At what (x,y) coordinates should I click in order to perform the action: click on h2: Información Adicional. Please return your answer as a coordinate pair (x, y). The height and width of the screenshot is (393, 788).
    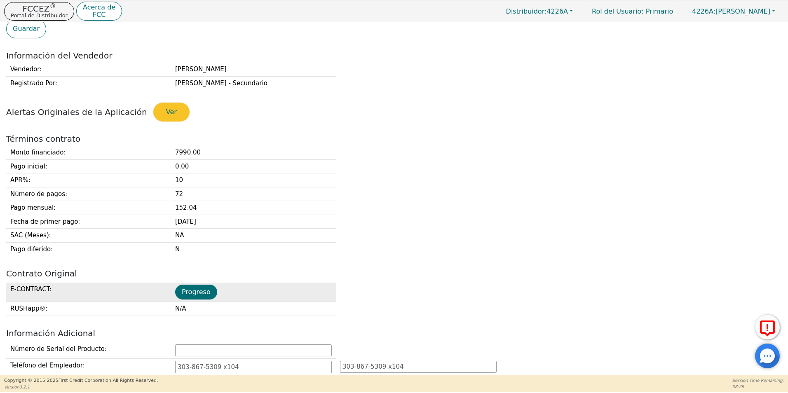
    Looking at the image, I should click on (394, 333).